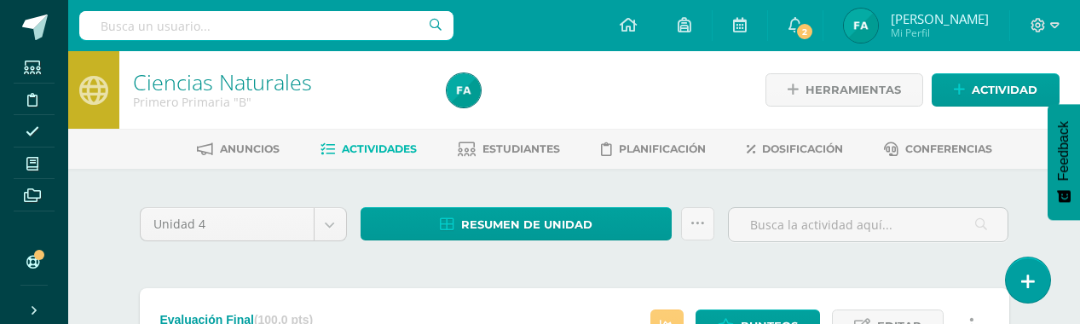  Describe the element at coordinates (853, 89) in the screenshot. I see `span: Herramientas` at that location.